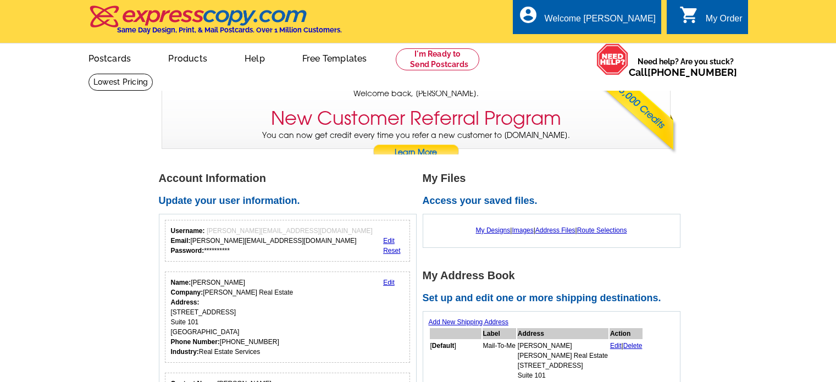 This screenshot has width=836, height=382. What do you see at coordinates (416, 118) in the screenshot?
I see `h3: New Customer Referral Program` at bounding box center [416, 118].